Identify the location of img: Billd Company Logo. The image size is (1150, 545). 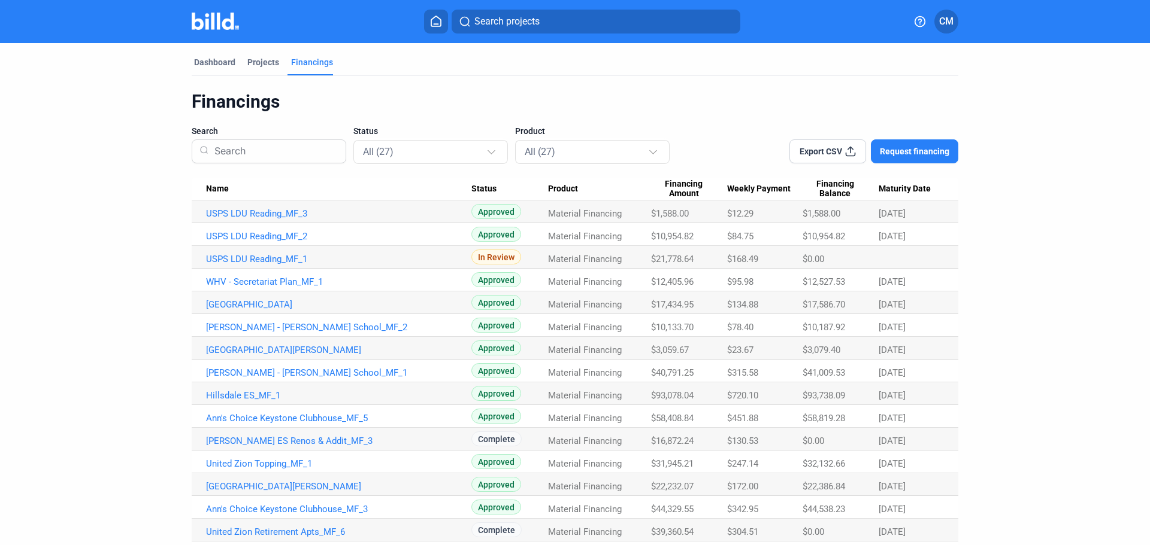
(215, 21).